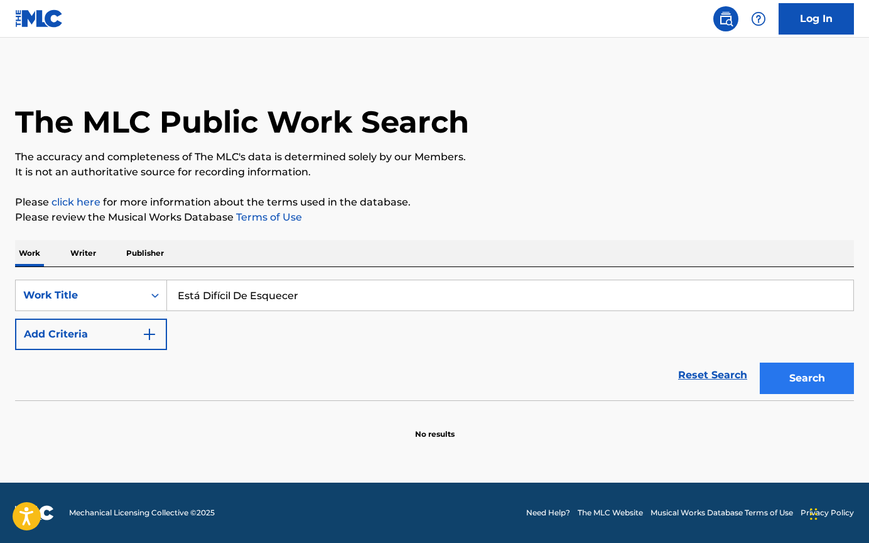 The image size is (869, 543). Describe the element at coordinates (611, 513) in the screenshot. I see `a: The MLC Website` at that location.